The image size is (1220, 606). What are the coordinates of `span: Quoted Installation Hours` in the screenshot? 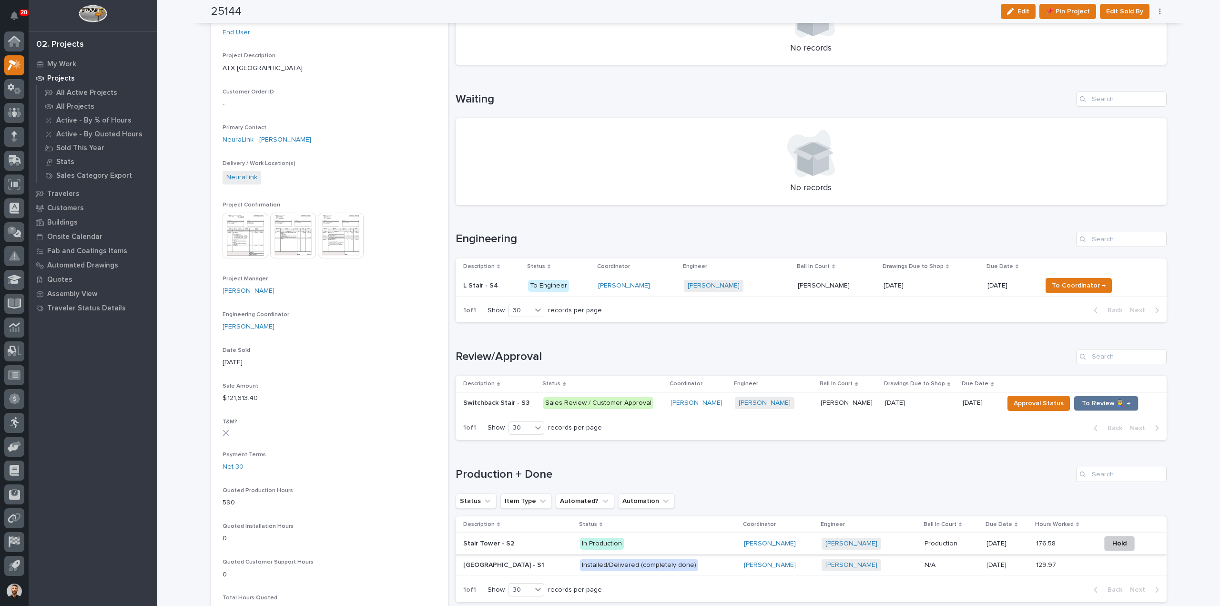 It's located at (258, 526).